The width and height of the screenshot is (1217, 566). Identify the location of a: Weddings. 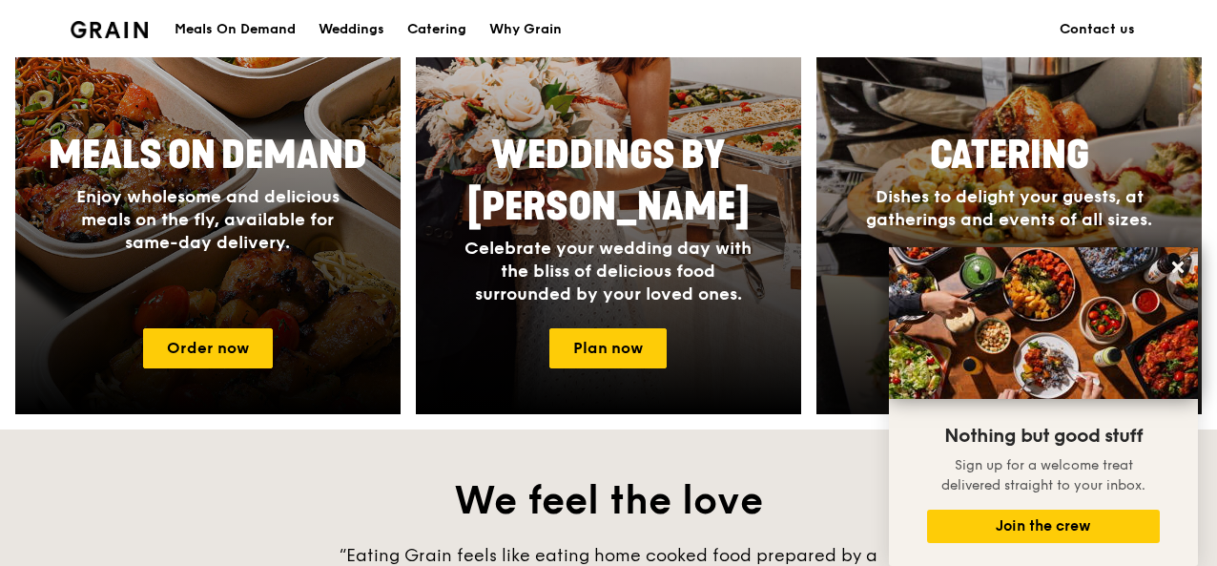
(351, 30).